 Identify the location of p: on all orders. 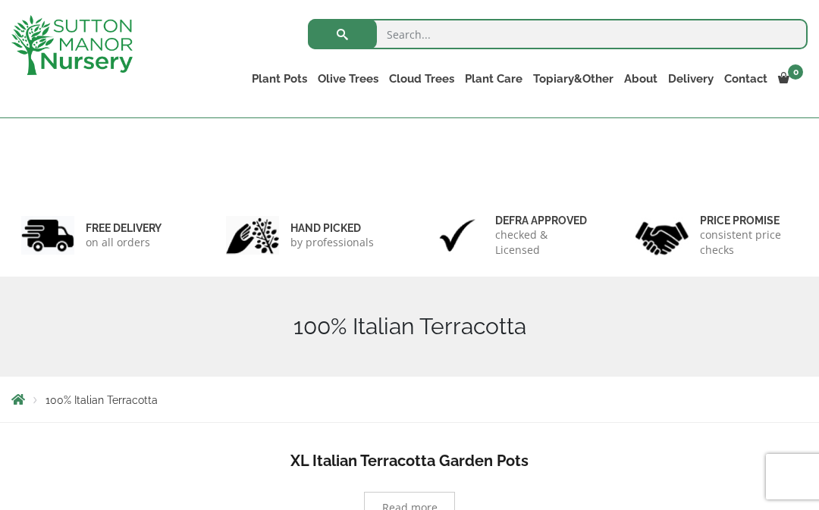
(124, 243).